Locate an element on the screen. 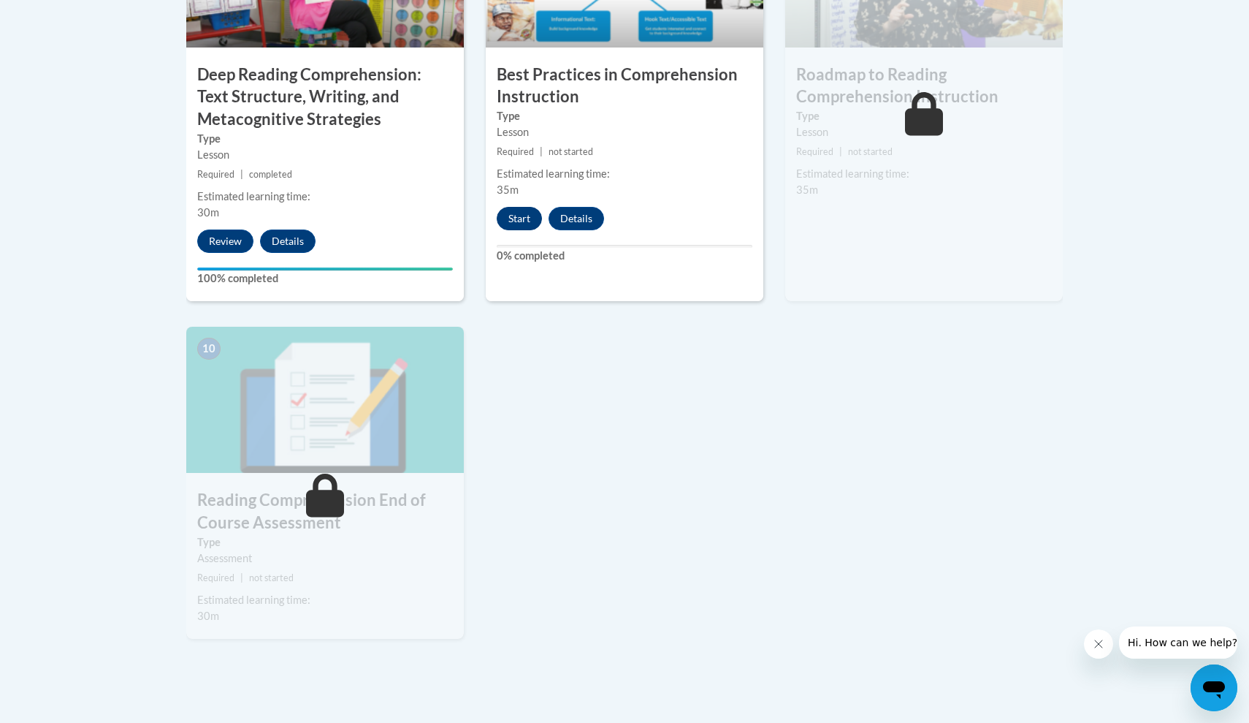  h3: Deep Reading Comprehension: Text Structure, Writing, and Metacognitive Strategies is located at coordinates (325, 97).